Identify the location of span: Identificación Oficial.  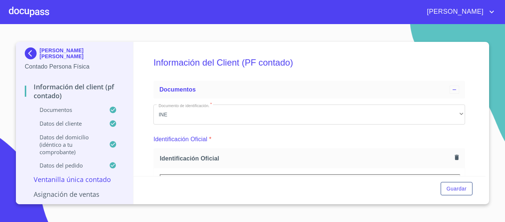
(306, 158).